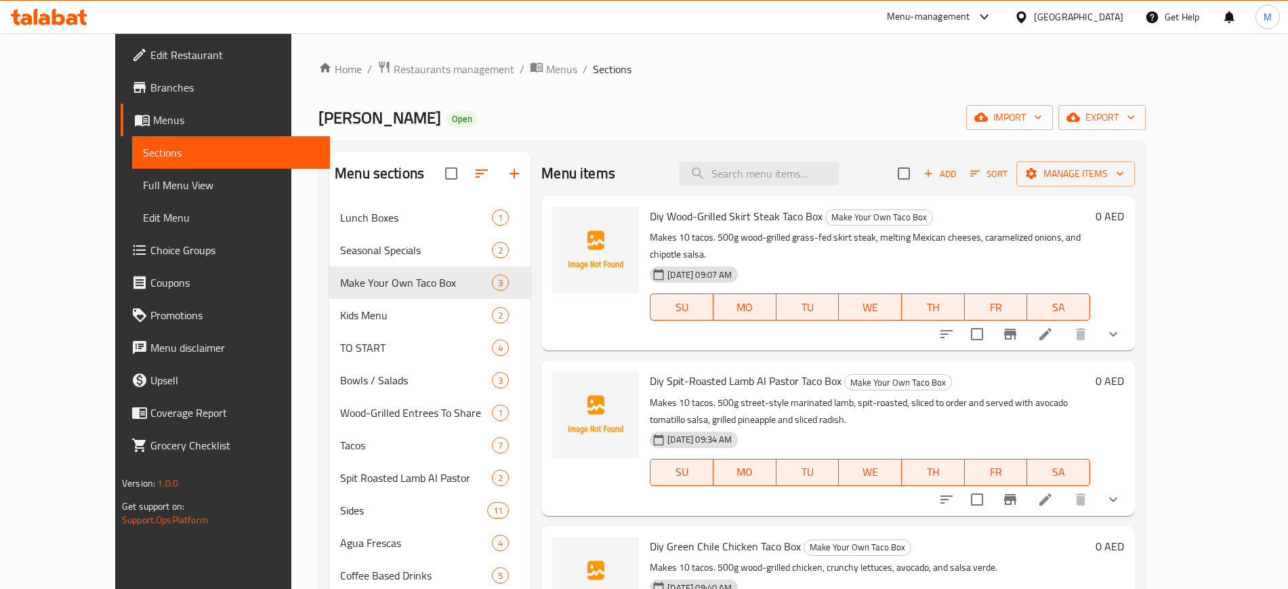 The image size is (1288, 589). I want to click on span: Grocery Checklist, so click(234, 445).